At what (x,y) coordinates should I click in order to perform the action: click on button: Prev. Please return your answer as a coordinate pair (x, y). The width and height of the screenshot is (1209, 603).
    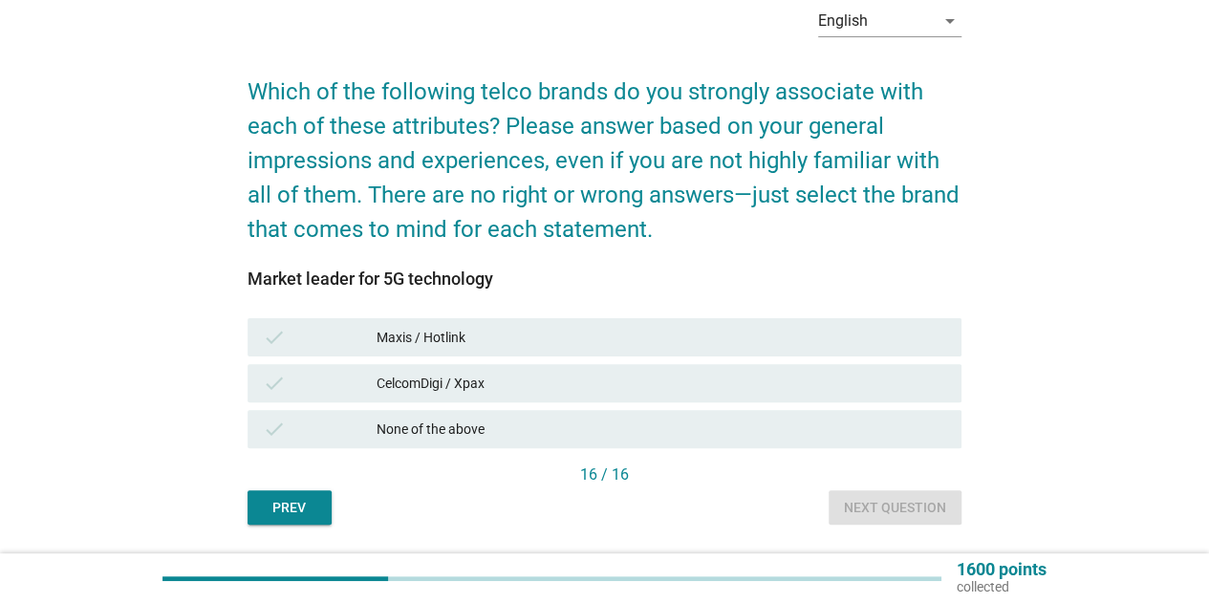
    Looking at the image, I should click on (290, 508).